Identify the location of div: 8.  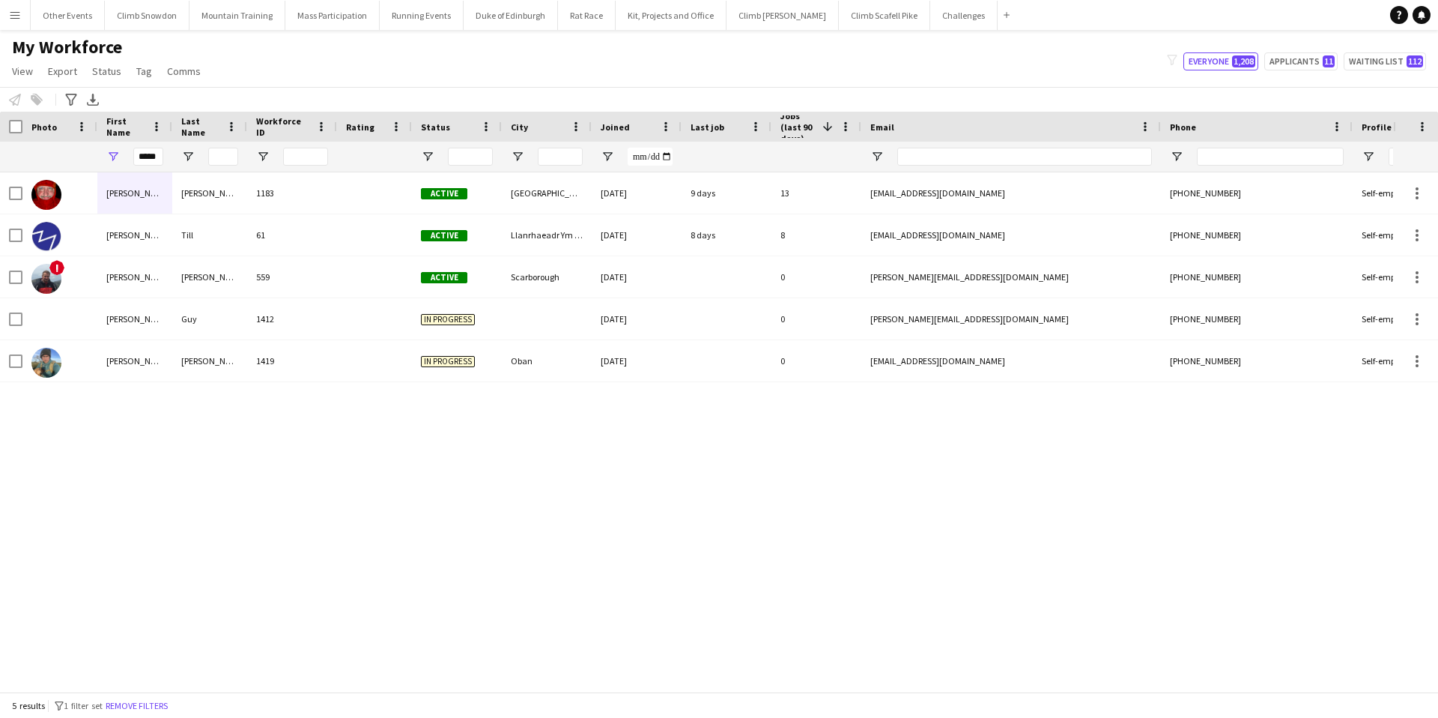
(816, 234).